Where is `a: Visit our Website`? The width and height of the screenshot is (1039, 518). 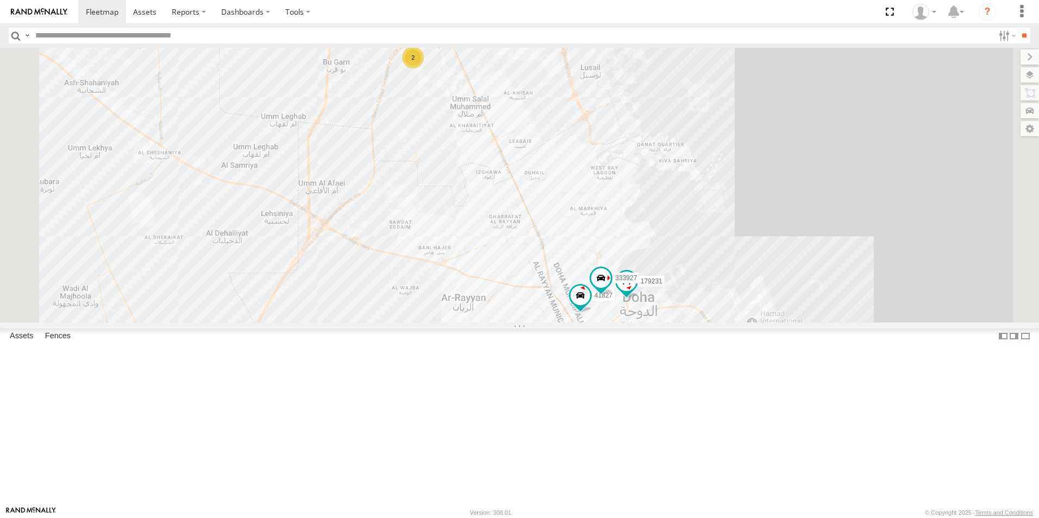 a: Visit our Website is located at coordinates (31, 513).